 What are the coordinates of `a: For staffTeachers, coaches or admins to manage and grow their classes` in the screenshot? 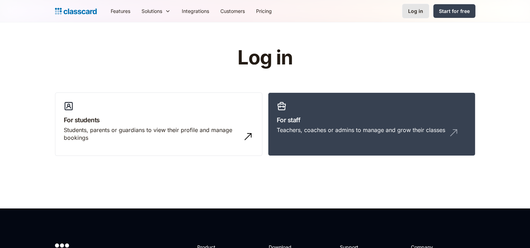 It's located at (371, 124).